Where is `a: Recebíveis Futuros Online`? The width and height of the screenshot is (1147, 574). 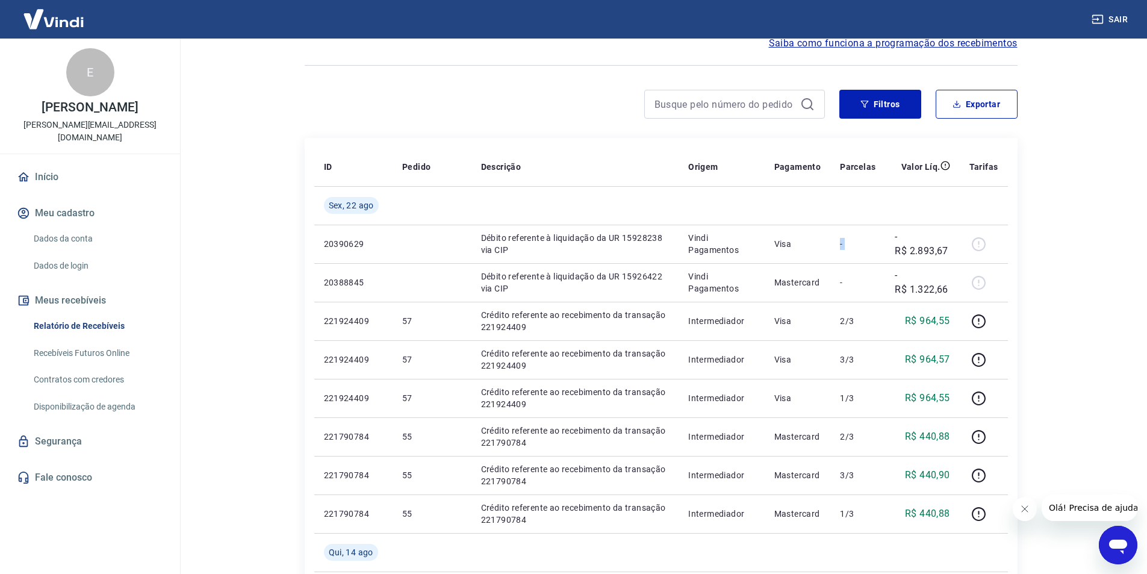 a: Recebíveis Futuros Online is located at coordinates (97, 353).